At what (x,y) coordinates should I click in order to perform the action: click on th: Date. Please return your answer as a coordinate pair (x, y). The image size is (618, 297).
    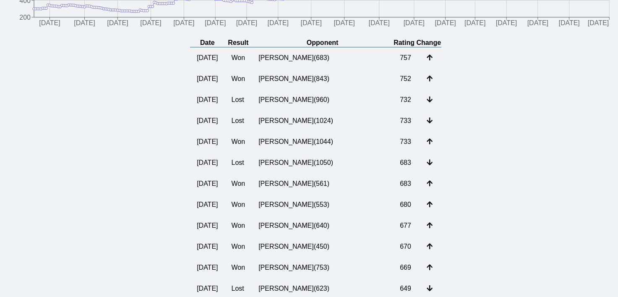
    Looking at the image, I should click on (207, 43).